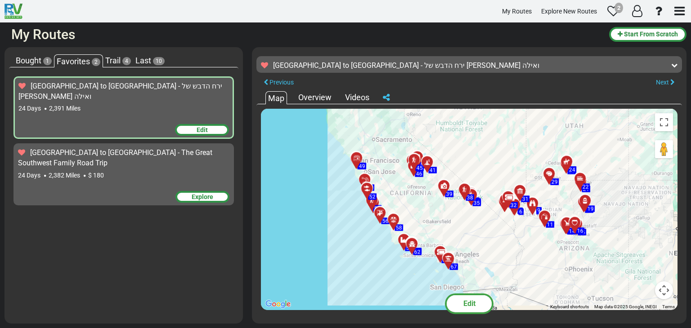 The image size is (691, 328). Describe the element at coordinates (570, 307) in the screenshot. I see `button: Keyboard shortcuts` at that location.